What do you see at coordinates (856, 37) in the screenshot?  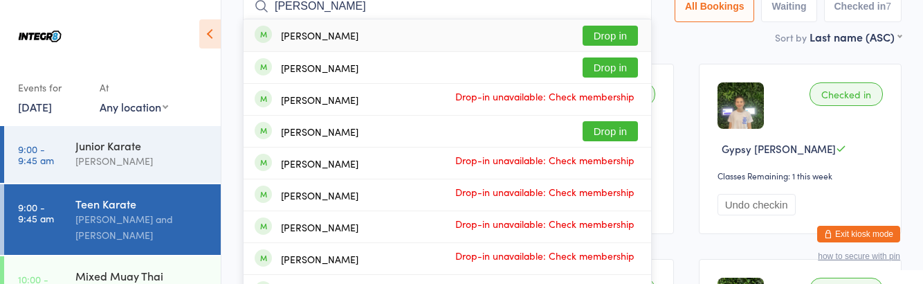 I see `div: Last name (ASC)` at bounding box center [856, 37].